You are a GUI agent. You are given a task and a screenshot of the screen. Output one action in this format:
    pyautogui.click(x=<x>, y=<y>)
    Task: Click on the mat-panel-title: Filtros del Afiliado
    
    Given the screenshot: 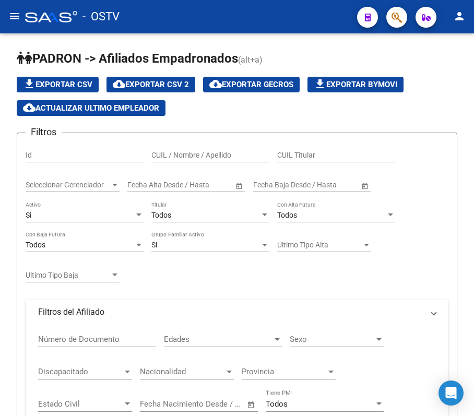 What is the action you would take?
    pyautogui.click(x=231, y=312)
    